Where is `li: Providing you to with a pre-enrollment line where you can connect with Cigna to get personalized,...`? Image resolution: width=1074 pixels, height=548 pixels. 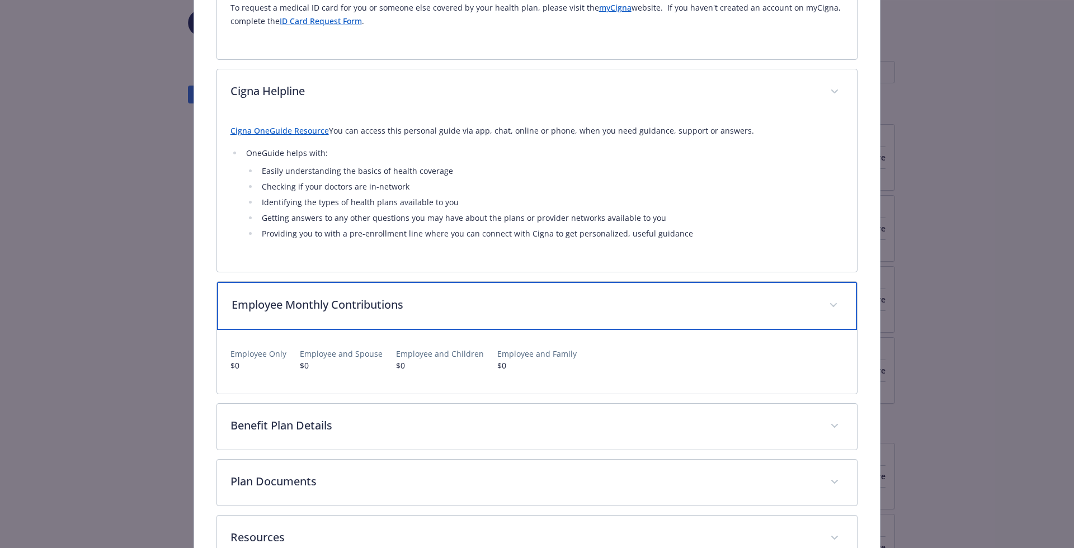
li: Providing you to with a pre-enrollment line where you can connect with Cigna to get personalized,... is located at coordinates (551, 234).